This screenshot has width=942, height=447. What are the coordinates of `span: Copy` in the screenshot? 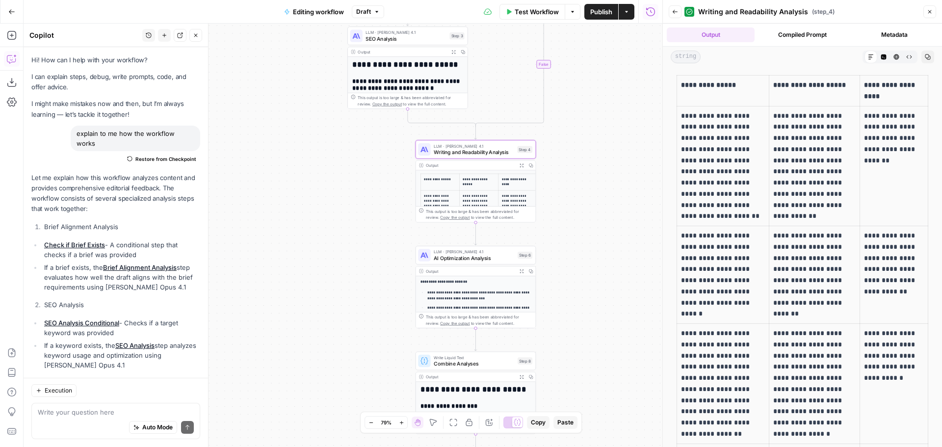 It's located at (538, 422).